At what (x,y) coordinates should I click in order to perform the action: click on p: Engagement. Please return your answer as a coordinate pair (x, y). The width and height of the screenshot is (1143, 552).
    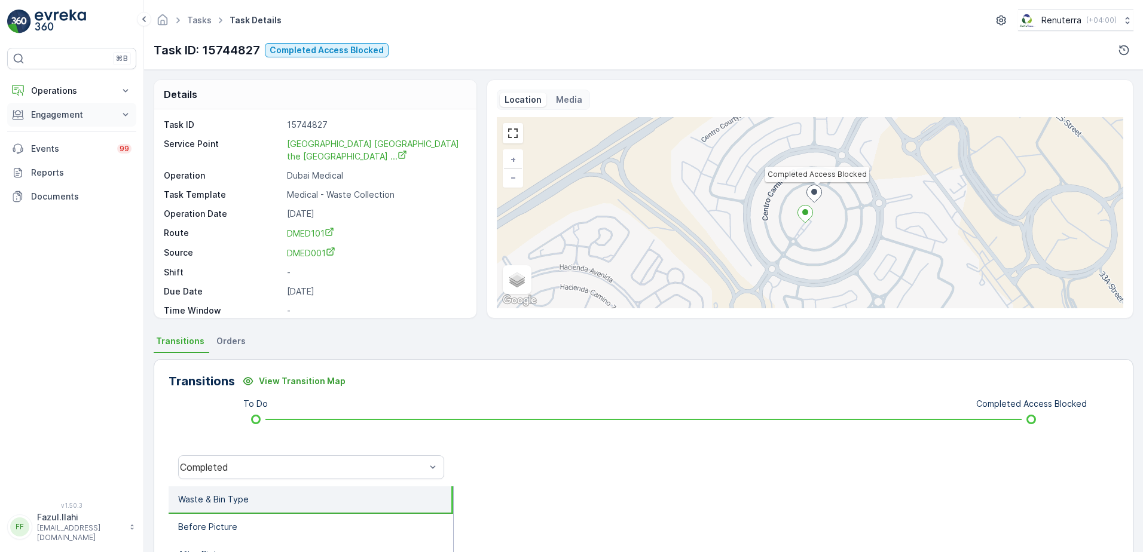
    Looking at the image, I should click on (72, 115).